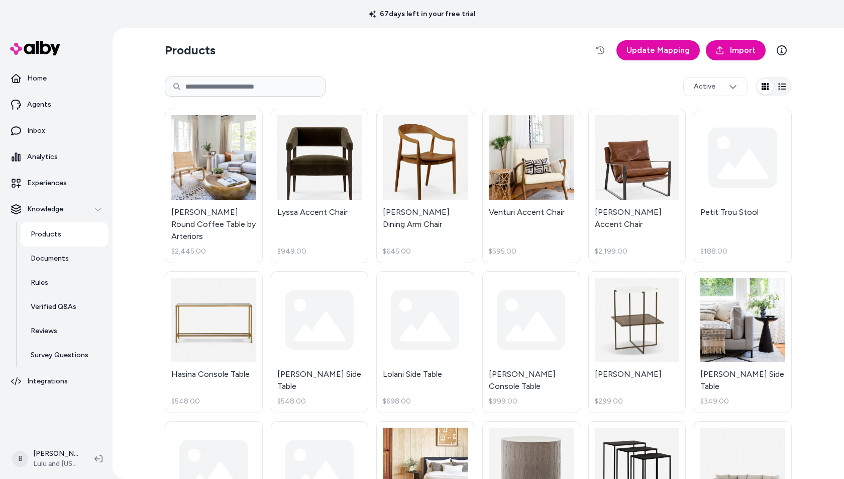 The width and height of the screenshot is (844, 479). I want to click on a: Inbox, so click(56, 131).